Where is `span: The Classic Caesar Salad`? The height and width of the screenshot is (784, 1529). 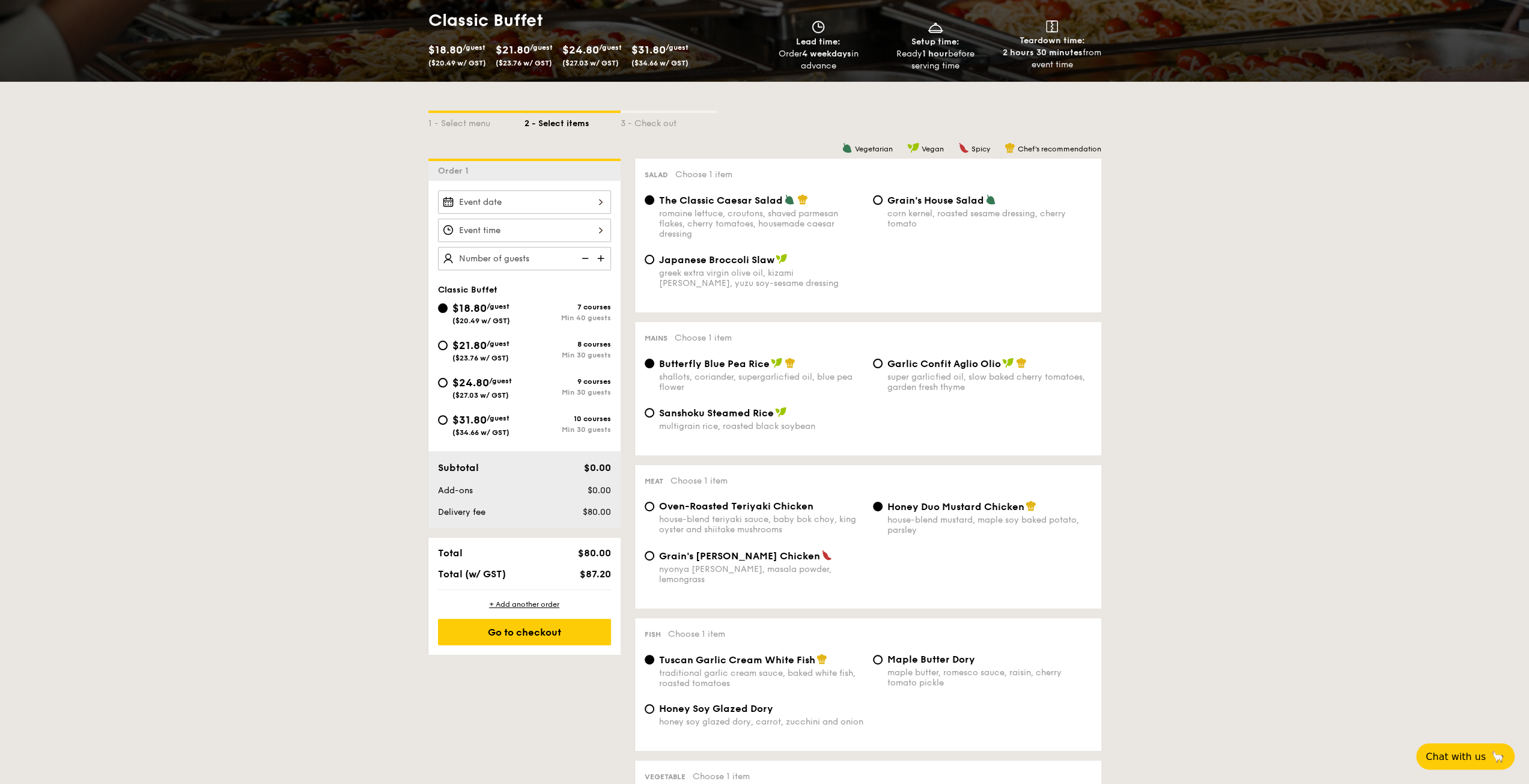
span: The Classic Caesar Salad is located at coordinates (721, 200).